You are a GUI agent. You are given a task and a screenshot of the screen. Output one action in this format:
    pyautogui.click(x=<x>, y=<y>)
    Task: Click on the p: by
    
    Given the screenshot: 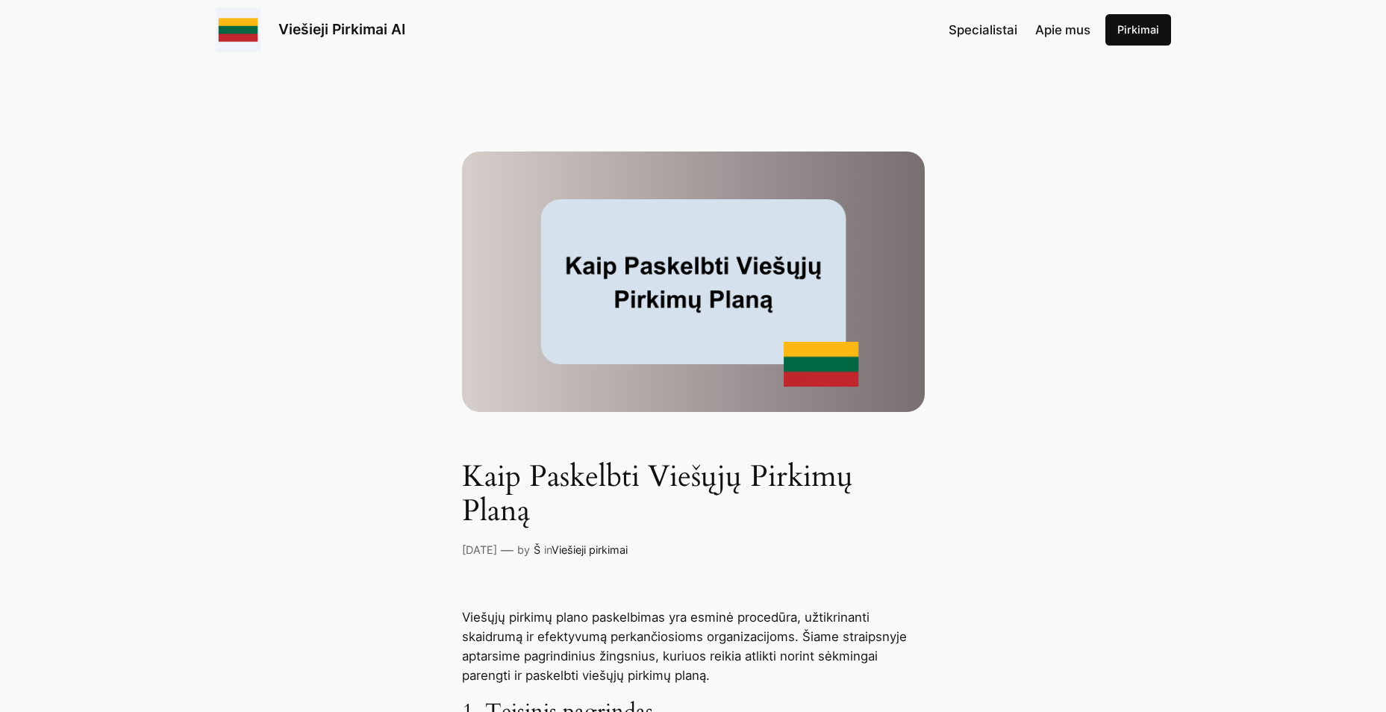 What is the action you would take?
    pyautogui.click(x=523, y=550)
    